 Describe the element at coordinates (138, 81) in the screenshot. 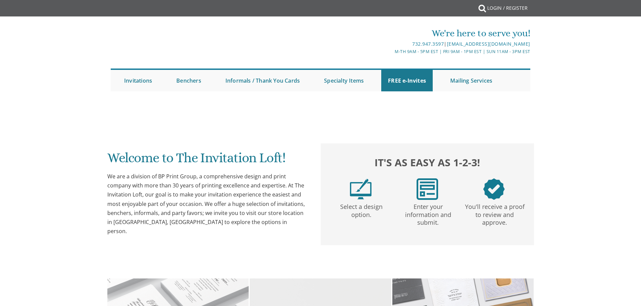

I see `a: Invitations` at that location.